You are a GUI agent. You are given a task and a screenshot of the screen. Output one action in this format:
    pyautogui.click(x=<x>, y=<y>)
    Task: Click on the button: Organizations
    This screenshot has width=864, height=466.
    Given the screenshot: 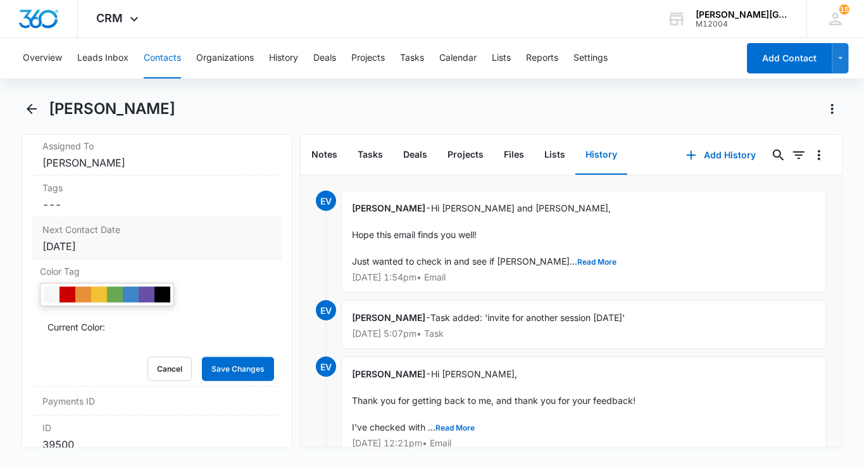 What is the action you would take?
    pyautogui.click(x=225, y=58)
    